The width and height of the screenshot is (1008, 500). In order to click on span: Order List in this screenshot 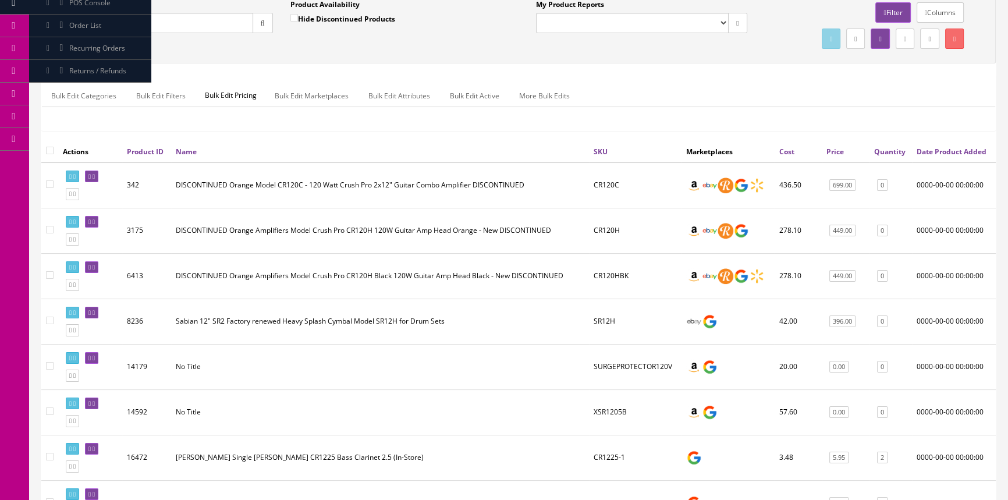, I will do `click(85, 25)`.